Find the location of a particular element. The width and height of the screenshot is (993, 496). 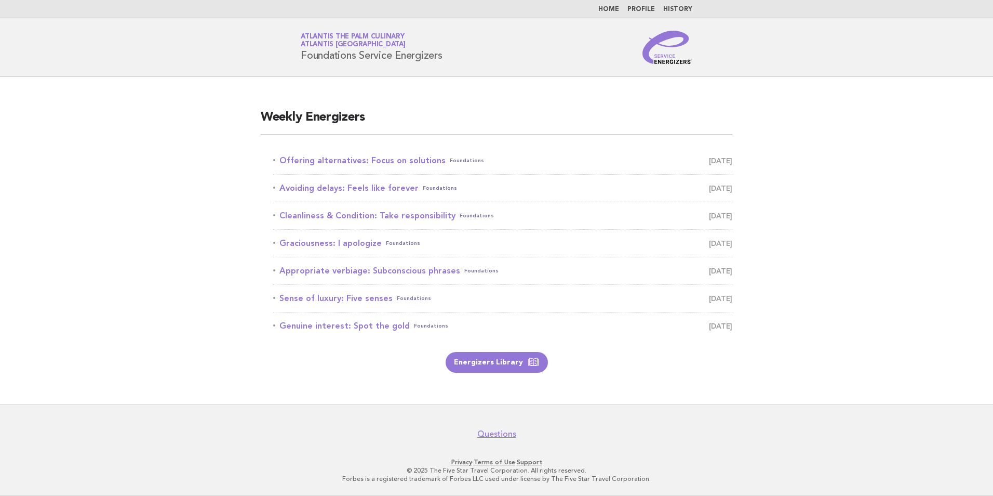

p: Forbes is a registered trademark of Forbes LLC used under license by The Five Star Travel Corpora... is located at coordinates (497, 479).